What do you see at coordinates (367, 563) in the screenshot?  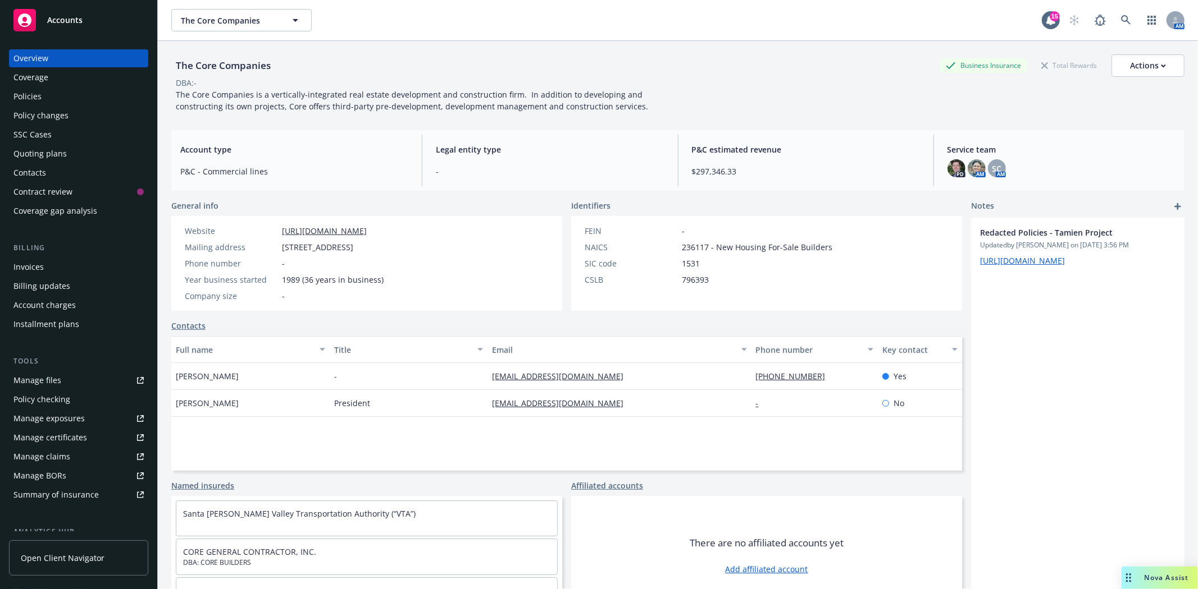 I see `span: DBA: CORE BUILDERS` at bounding box center [367, 563].